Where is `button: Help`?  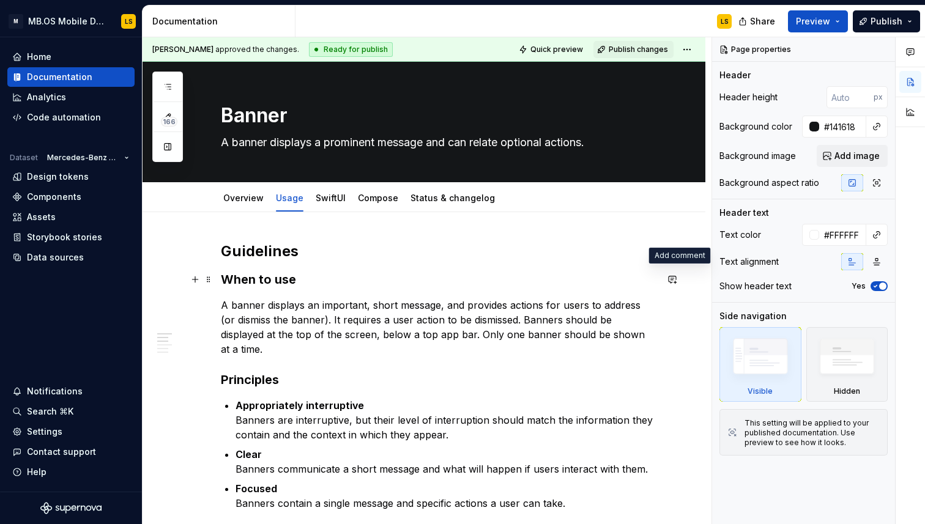 button: Help is located at coordinates (71, 472).